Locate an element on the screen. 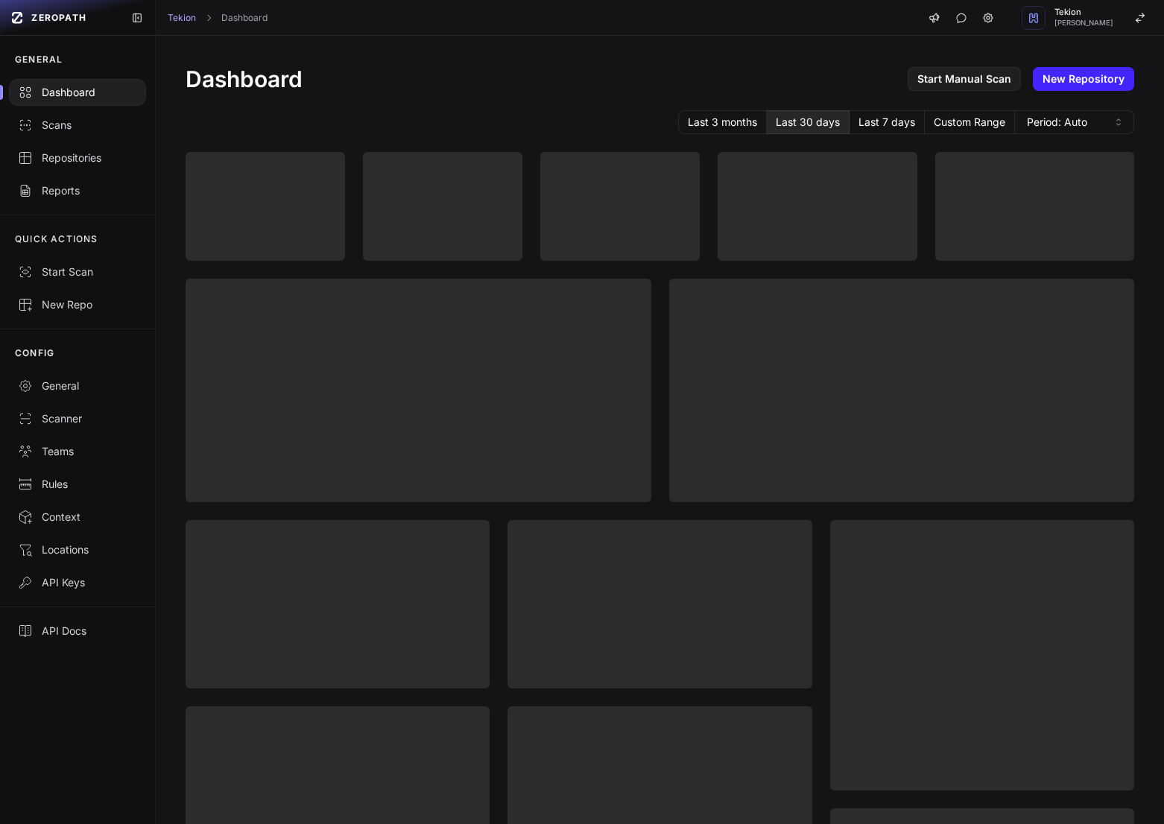  div: New Repo is located at coordinates (78, 305).